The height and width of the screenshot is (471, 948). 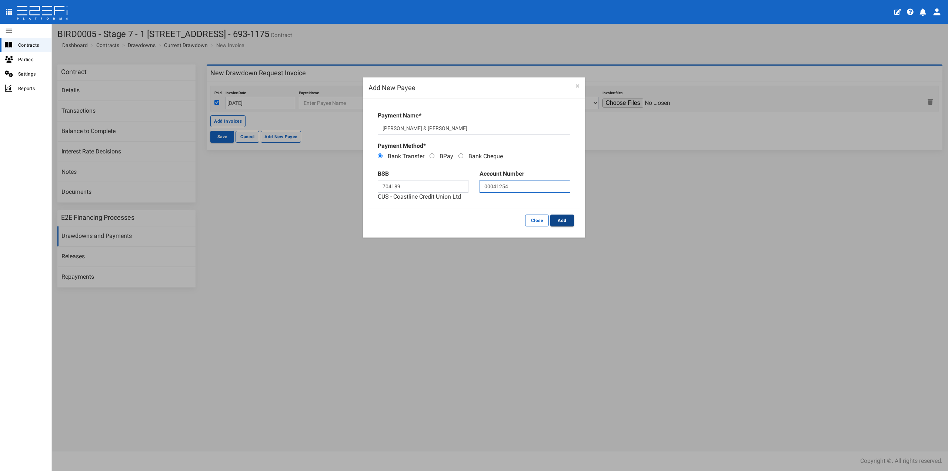 What do you see at coordinates (446, 156) in the screenshot?
I see `span: BPay` at bounding box center [446, 156].